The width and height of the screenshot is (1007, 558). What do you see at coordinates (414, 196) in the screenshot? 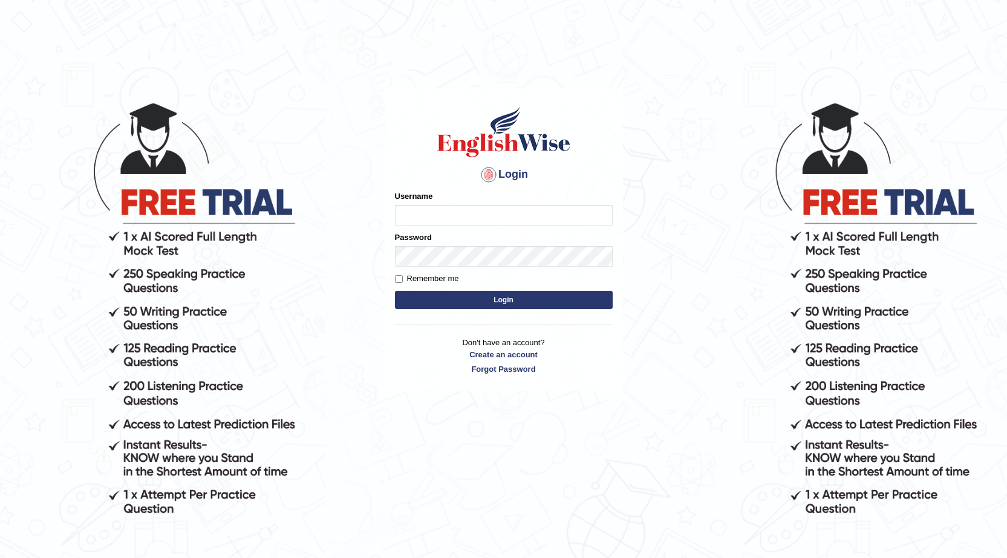
I see `label: Username` at bounding box center [414, 196].